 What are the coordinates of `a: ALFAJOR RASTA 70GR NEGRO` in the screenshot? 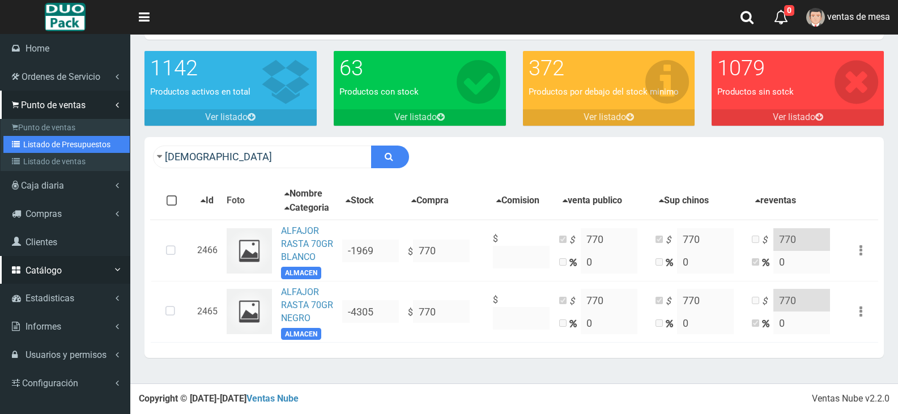 It's located at (307, 305).